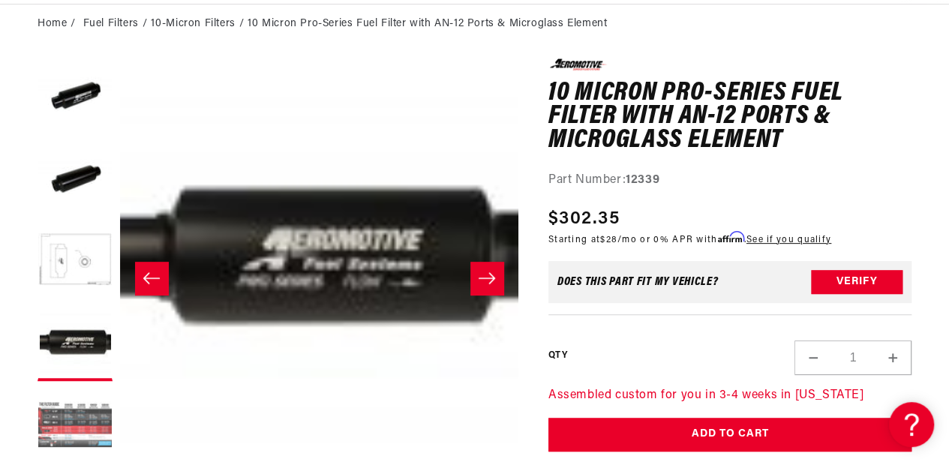 This screenshot has width=949, height=462. Describe the element at coordinates (199, 24) in the screenshot. I see `li: 10-Micron Filters` at that location.